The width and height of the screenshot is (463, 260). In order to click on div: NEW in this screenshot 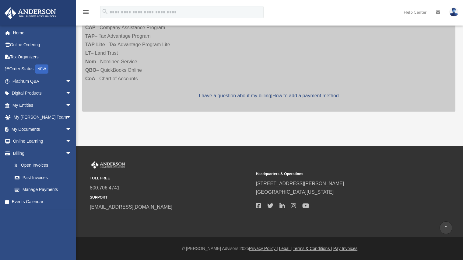, I will do `click(42, 69)`.